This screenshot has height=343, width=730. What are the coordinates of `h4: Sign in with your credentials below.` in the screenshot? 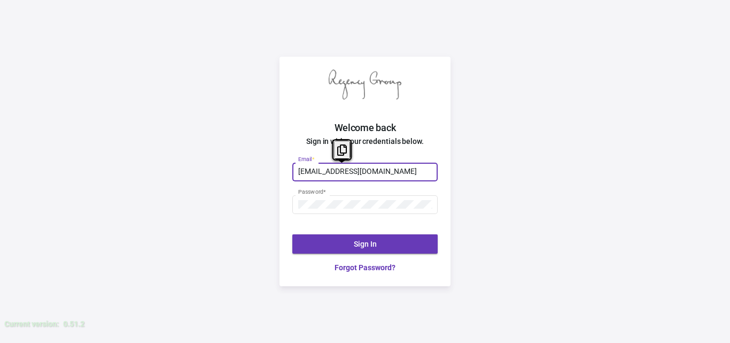 It's located at (365, 141).